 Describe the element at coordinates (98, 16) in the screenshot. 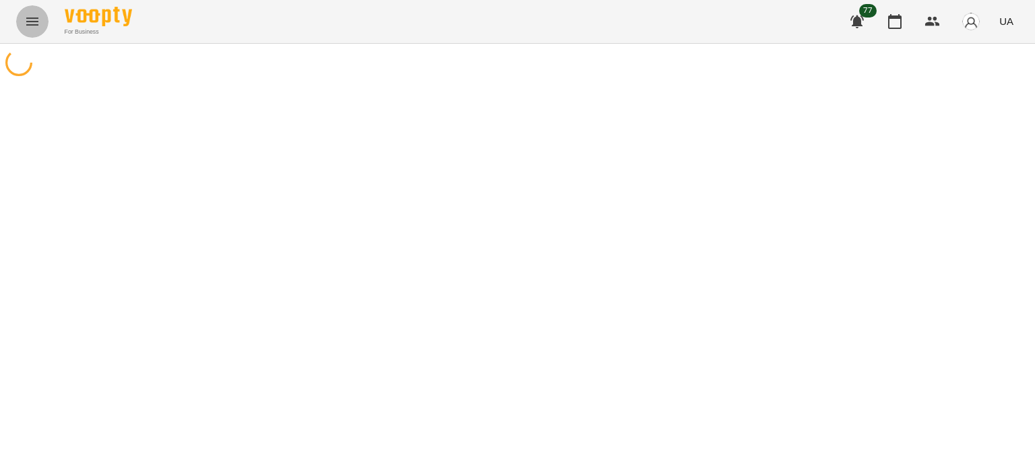

I see `img: Voopty Logo` at that location.